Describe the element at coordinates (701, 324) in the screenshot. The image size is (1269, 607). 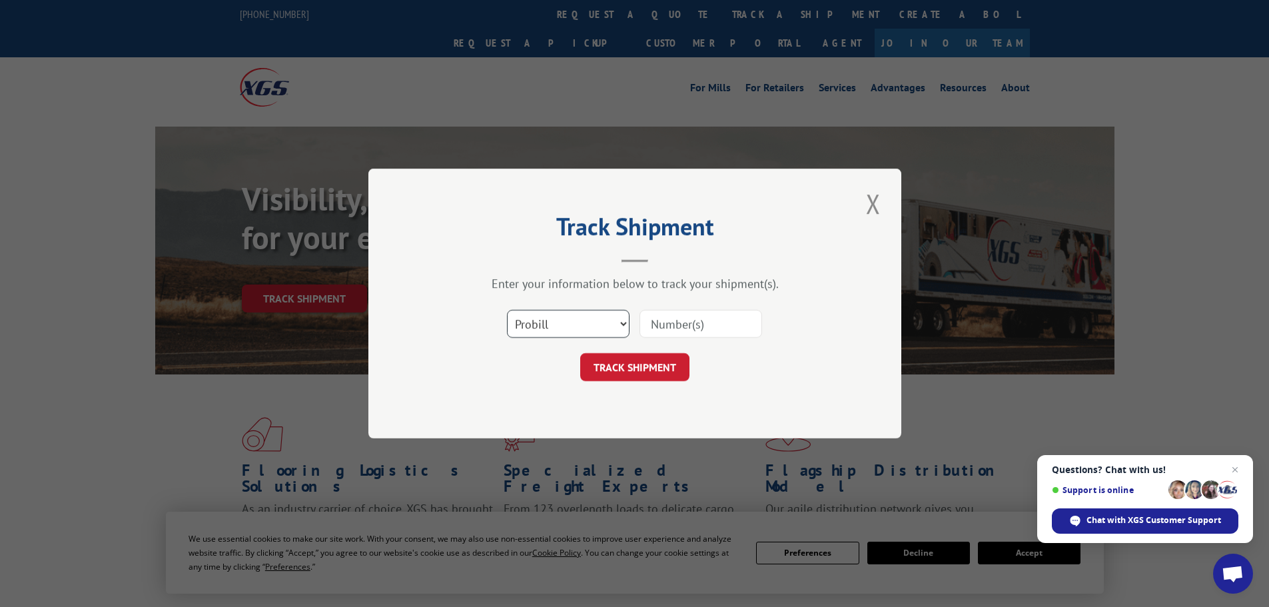
I see `input: Number(s)` at that location.